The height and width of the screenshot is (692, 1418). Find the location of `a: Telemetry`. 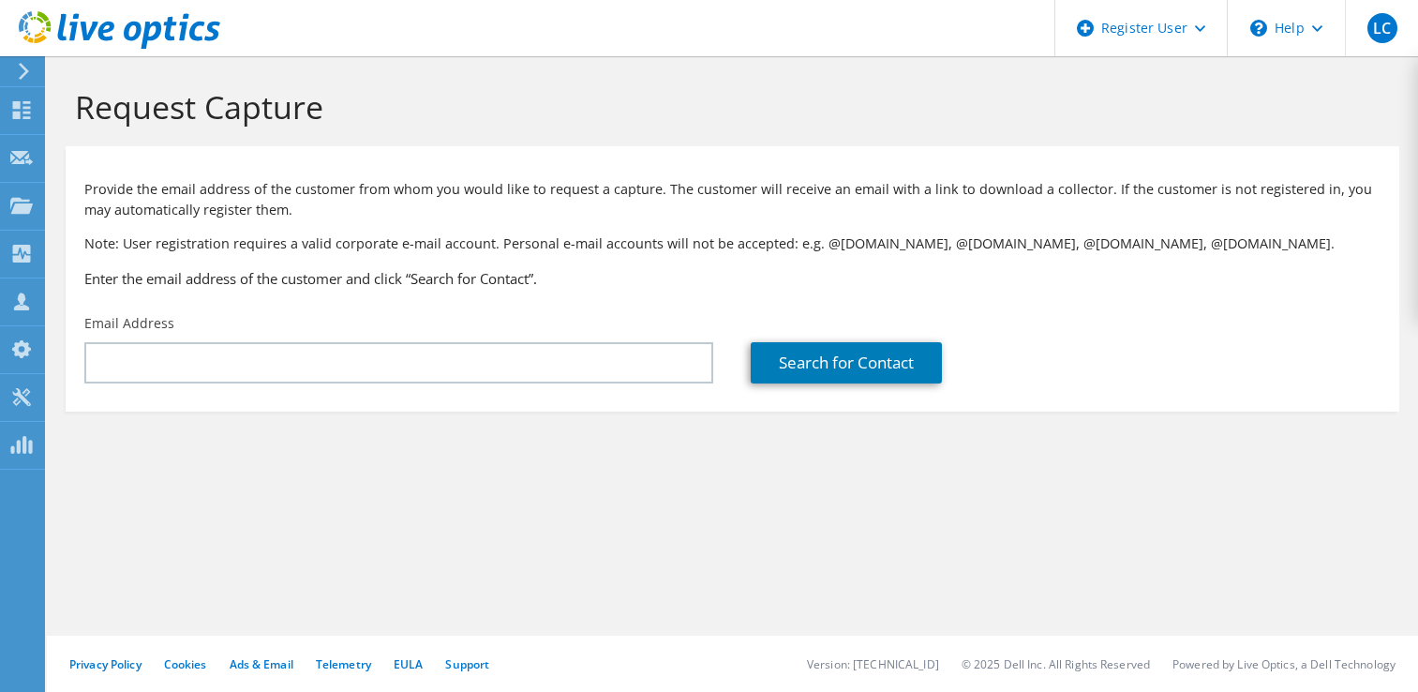

a: Telemetry is located at coordinates (343, 664).